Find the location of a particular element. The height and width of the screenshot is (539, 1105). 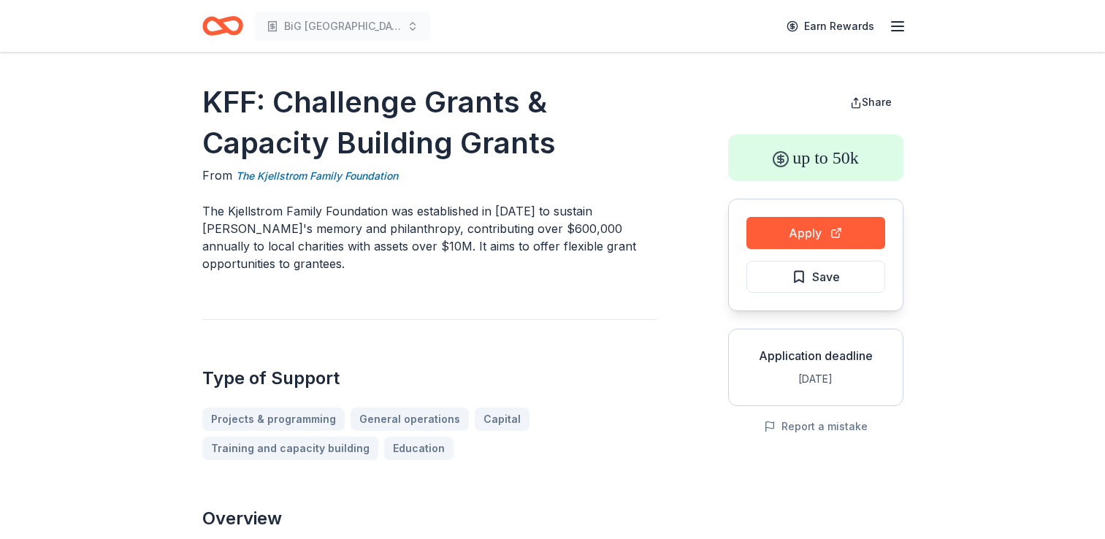

div: Application deadline is located at coordinates (815, 356).